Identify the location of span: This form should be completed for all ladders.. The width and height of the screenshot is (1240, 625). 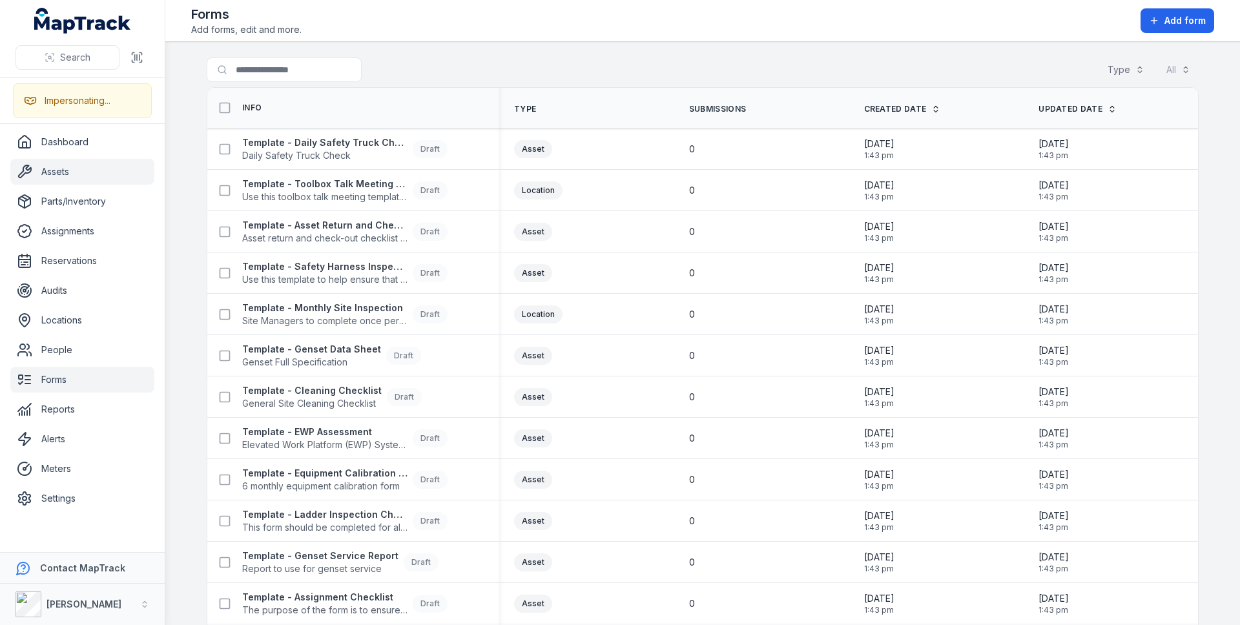
(325, 528).